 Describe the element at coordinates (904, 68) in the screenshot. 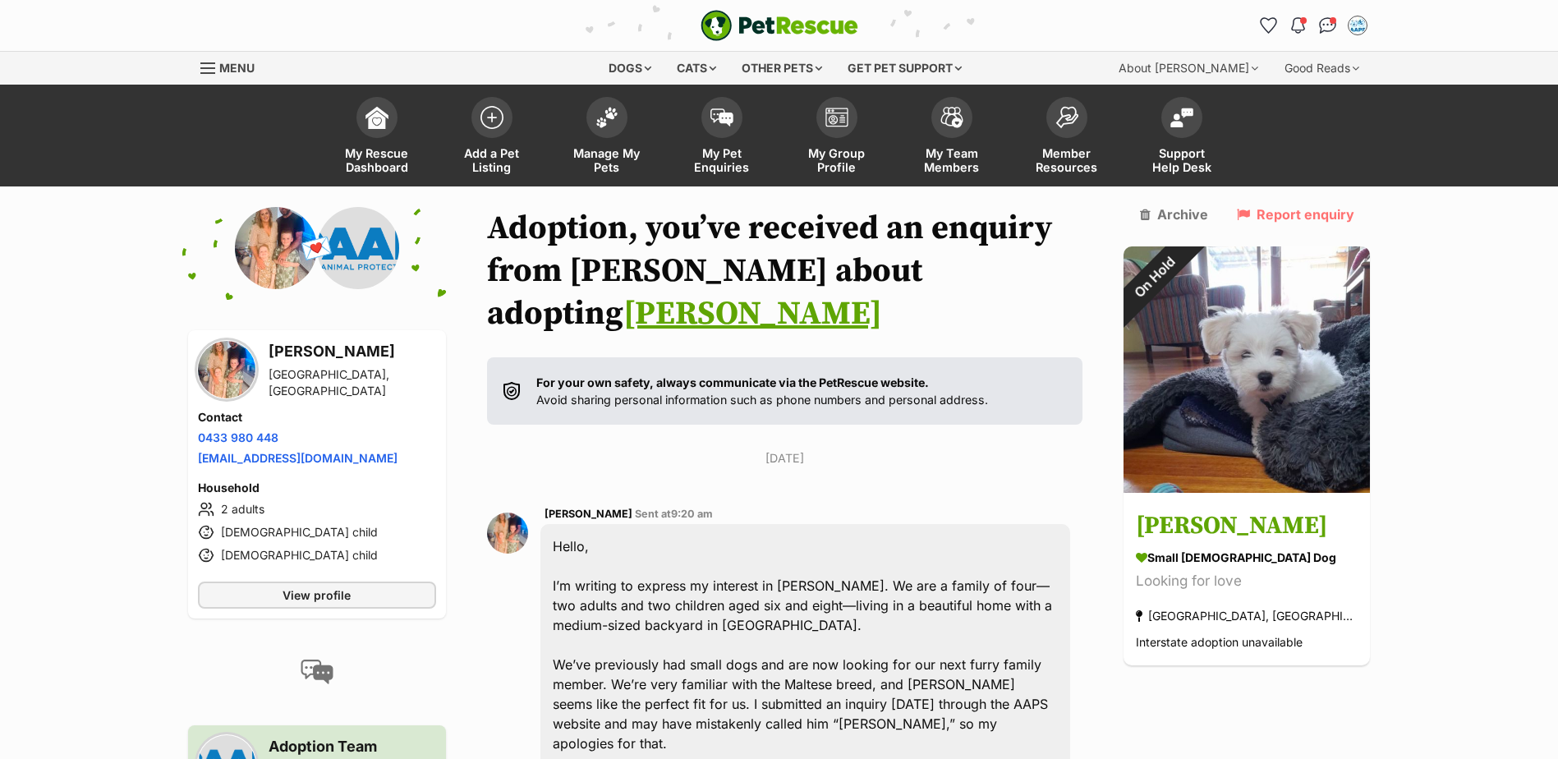

I see `div: Get pet support` at that location.